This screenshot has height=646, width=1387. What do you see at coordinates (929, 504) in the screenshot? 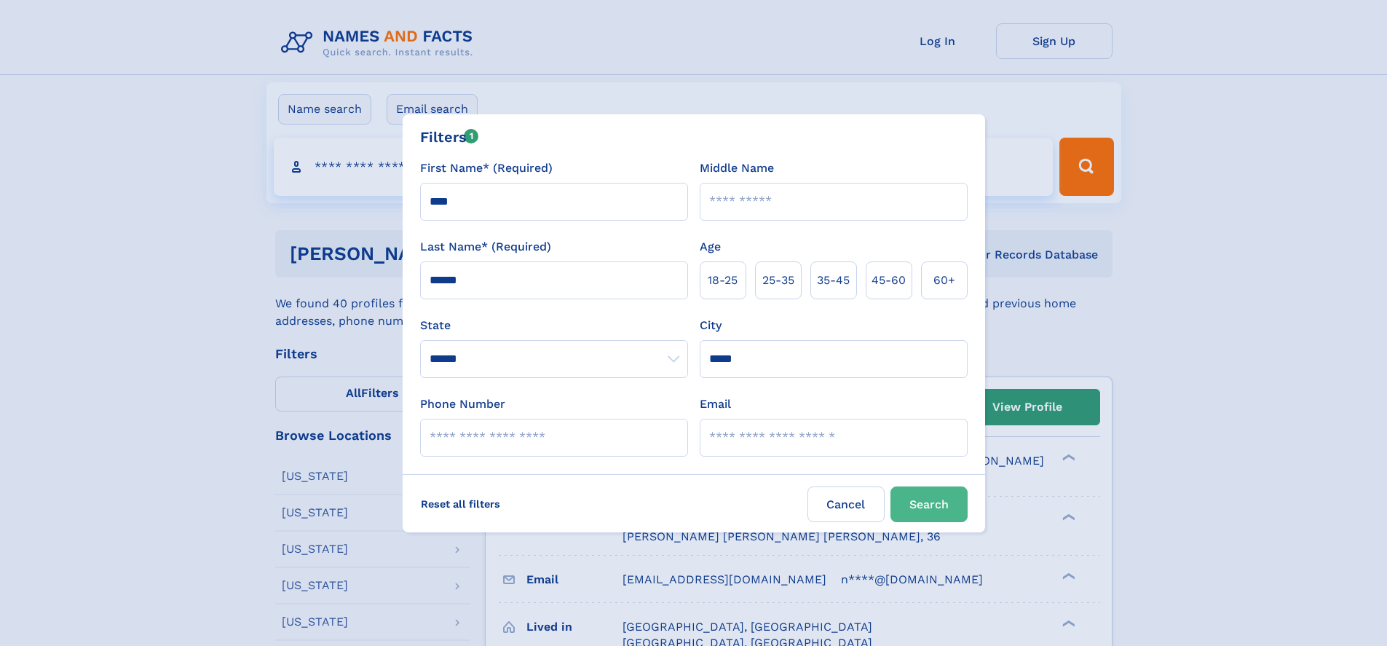
I see `button: Search` at bounding box center [929, 504].